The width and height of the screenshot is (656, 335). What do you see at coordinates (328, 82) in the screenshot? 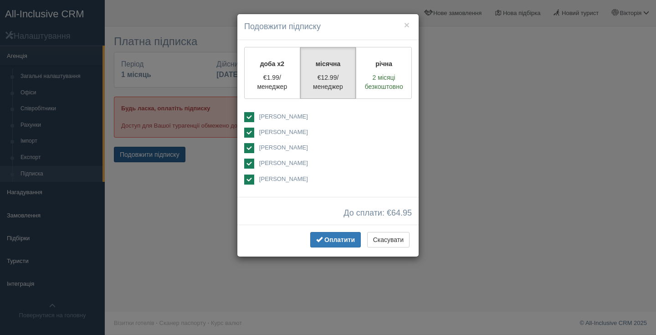
I see `p: €12.99/менеджер` at bounding box center [328, 82].